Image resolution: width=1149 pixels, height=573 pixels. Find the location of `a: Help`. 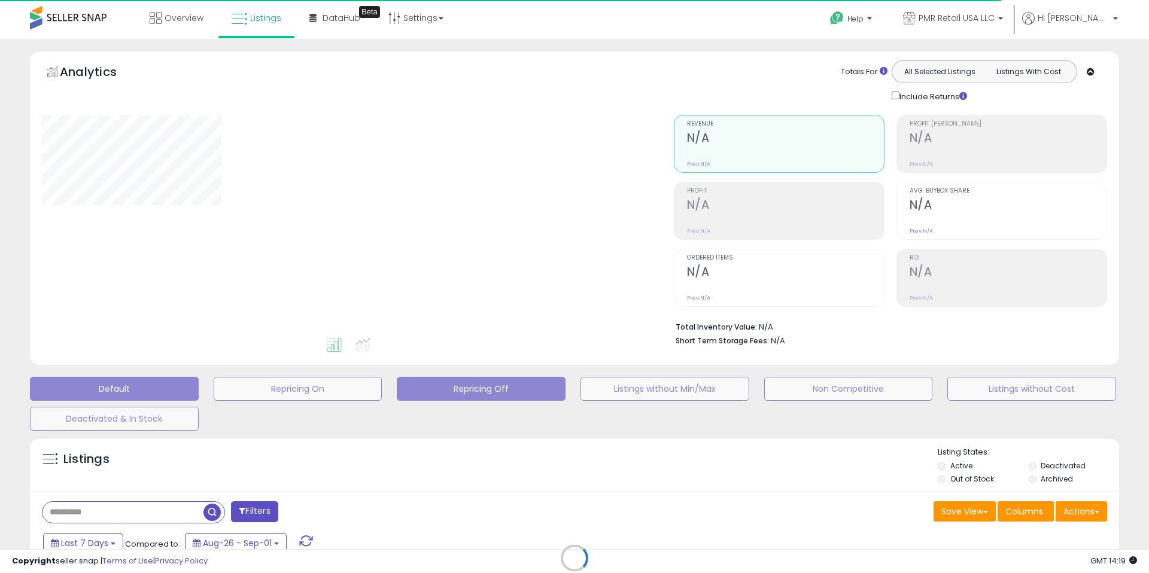

a: Help is located at coordinates (852, 20).